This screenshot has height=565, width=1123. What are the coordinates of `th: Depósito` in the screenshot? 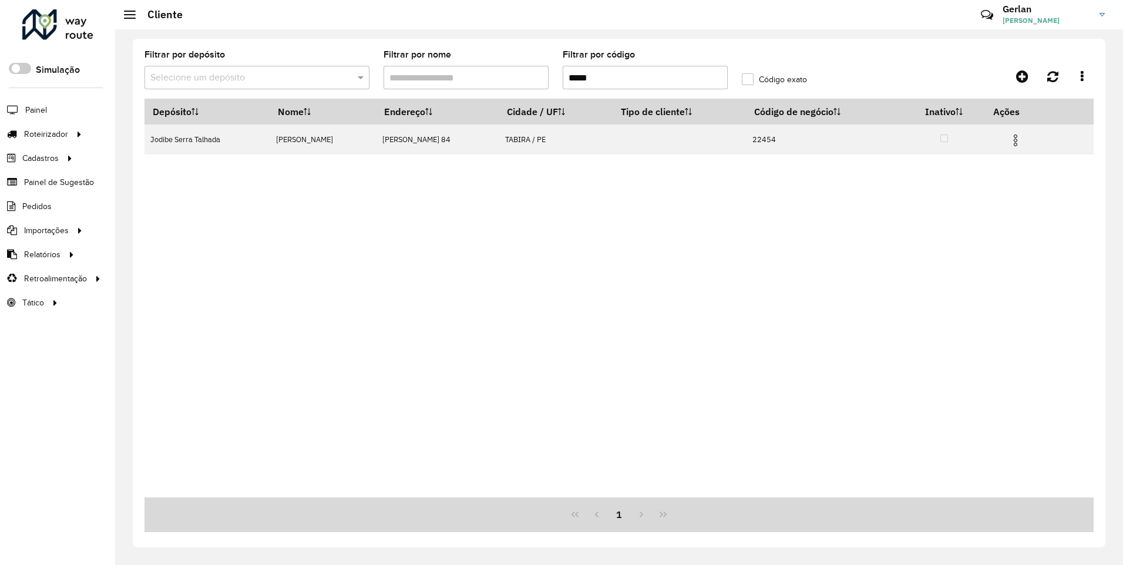 It's located at (207, 112).